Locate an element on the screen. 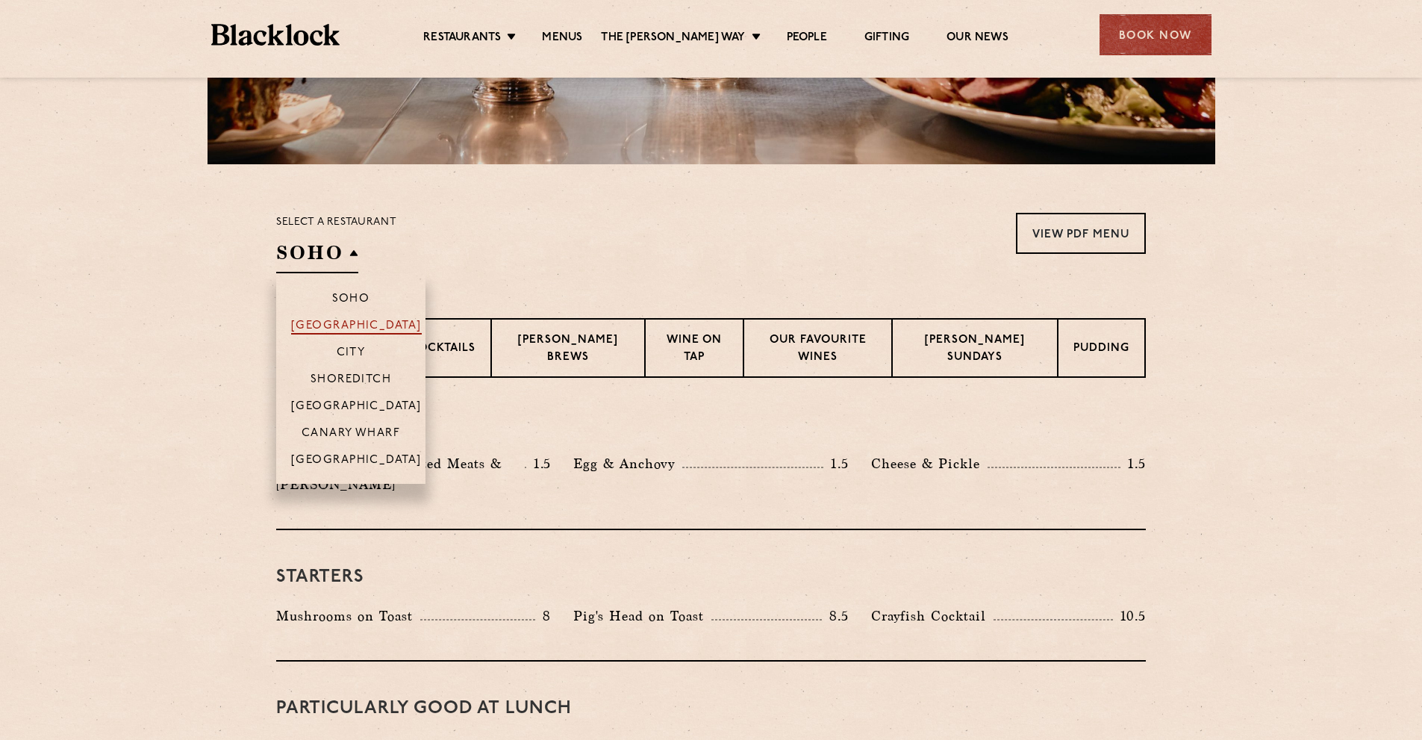 The height and width of the screenshot is (740, 1422). p: 8 is located at coordinates (543, 616).